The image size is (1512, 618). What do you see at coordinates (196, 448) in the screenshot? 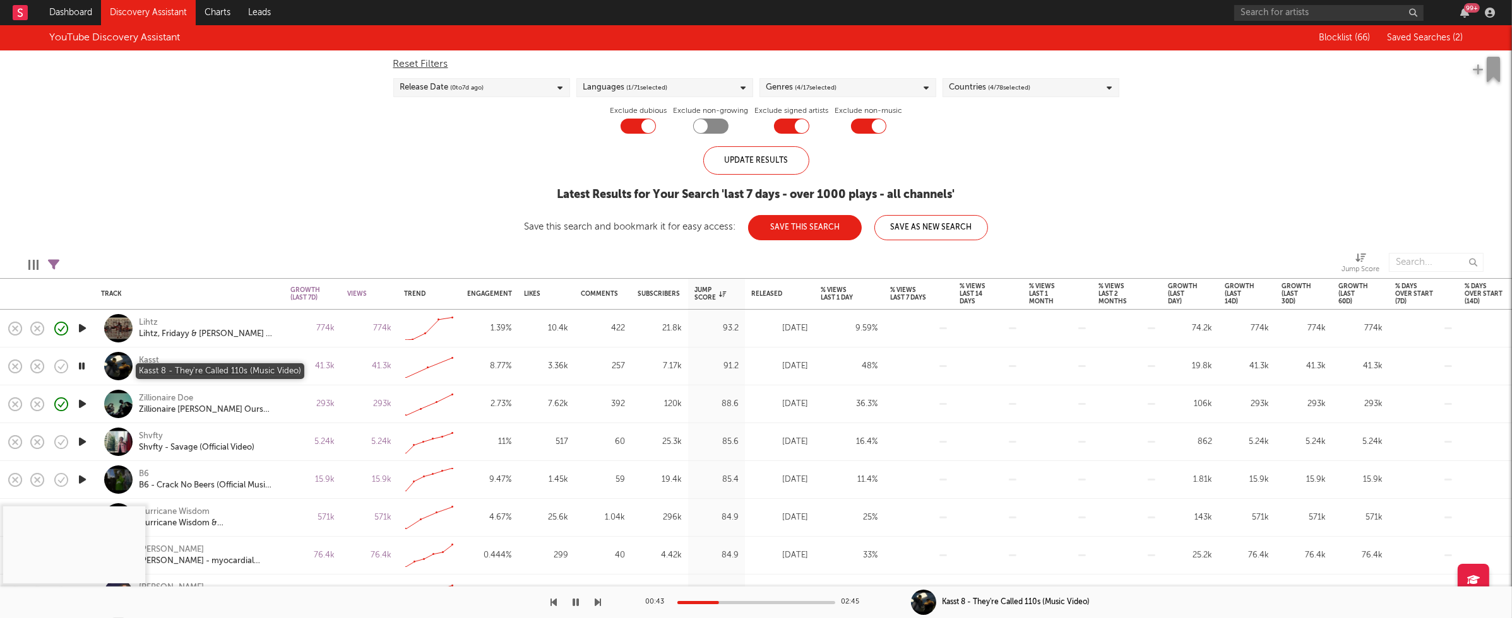
I see `a: Shvfty - Savage (Official Video)` at bounding box center [196, 448].